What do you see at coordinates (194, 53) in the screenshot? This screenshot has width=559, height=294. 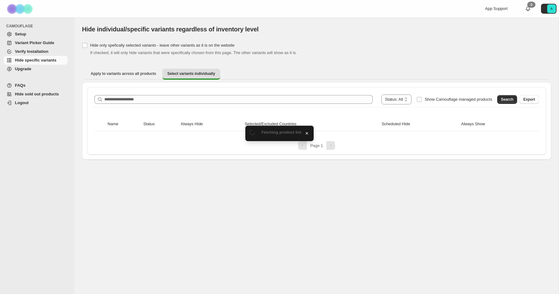 I see `span: If checked, it will only hide variants that were specifically chosen from this page. The other va...` at bounding box center [194, 53].